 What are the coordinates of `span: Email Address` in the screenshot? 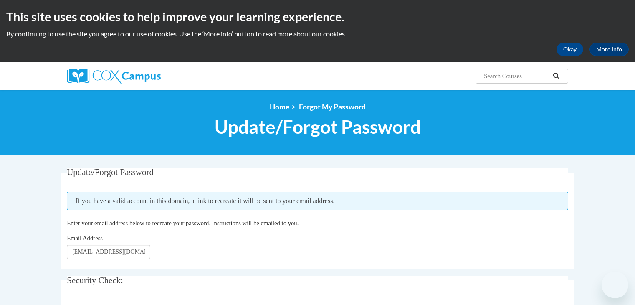 It's located at (85, 238).